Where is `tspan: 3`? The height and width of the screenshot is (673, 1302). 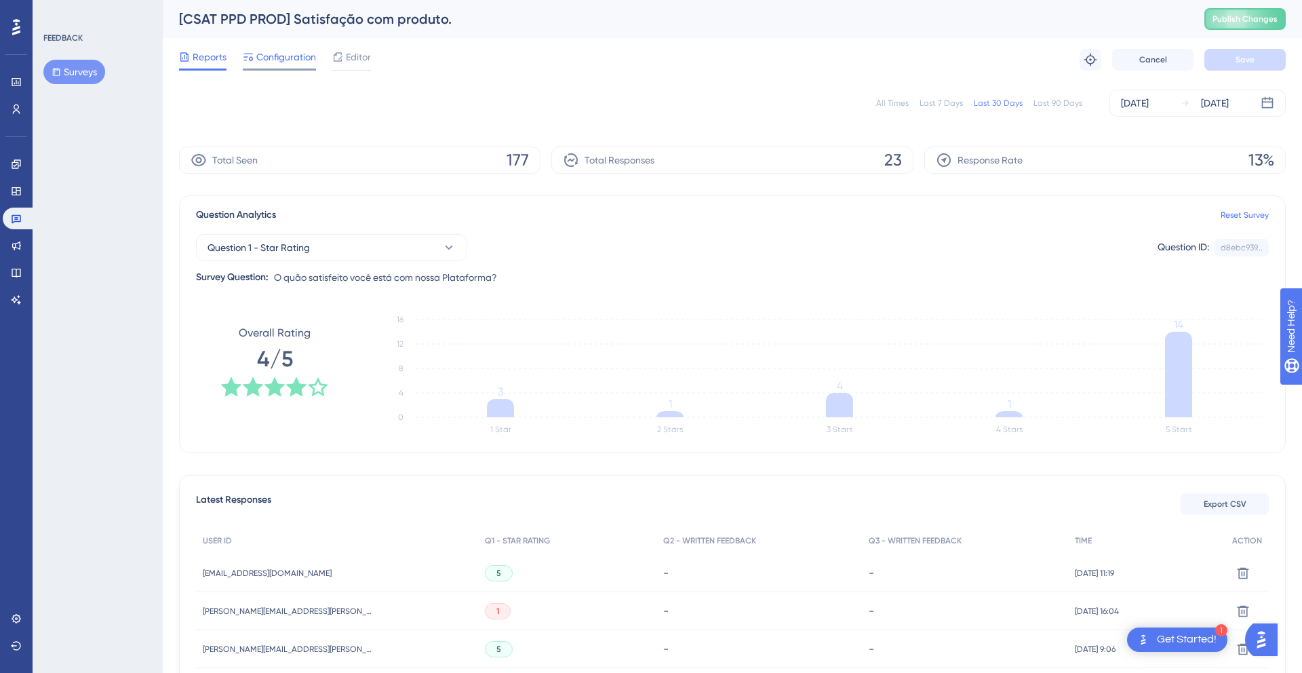 tspan: 3 is located at coordinates (500, 391).